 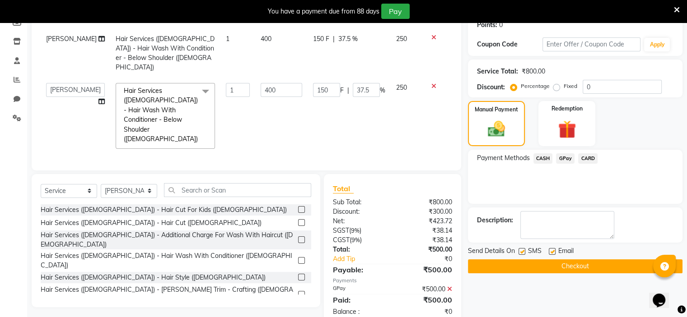 What do you see at coordinates (359, 312) in the screenshot?
I see `div: Balance :` at bounding box center [359, 312].